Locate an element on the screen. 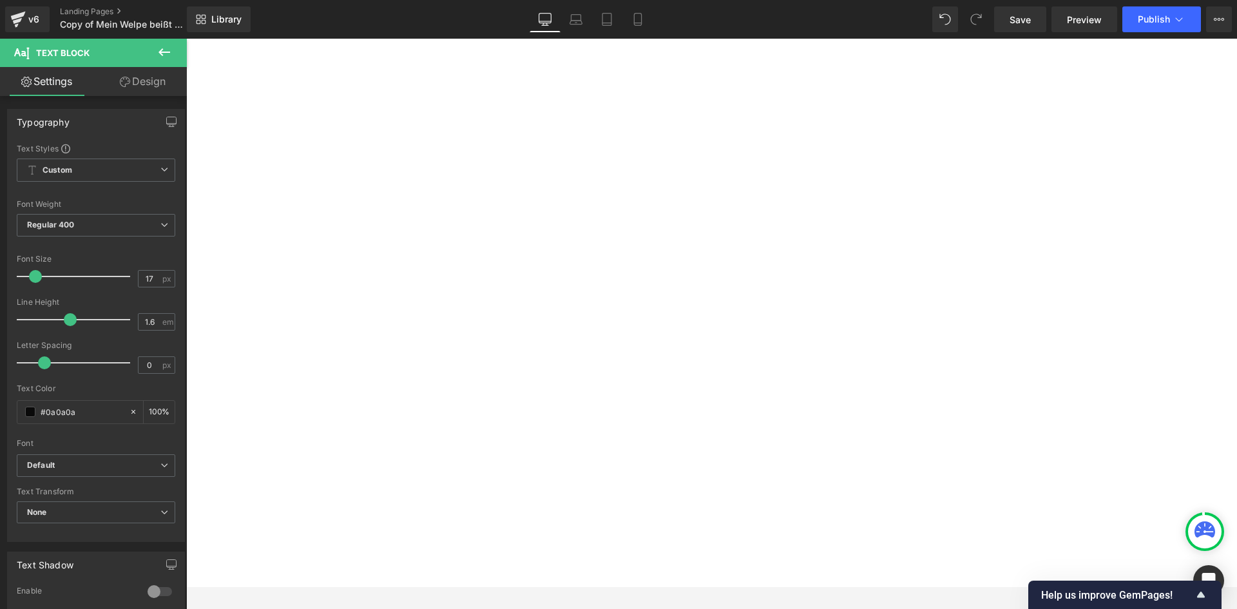 The image size is (1237, 609). div: Font Weight is located at coordinates (96, 204).